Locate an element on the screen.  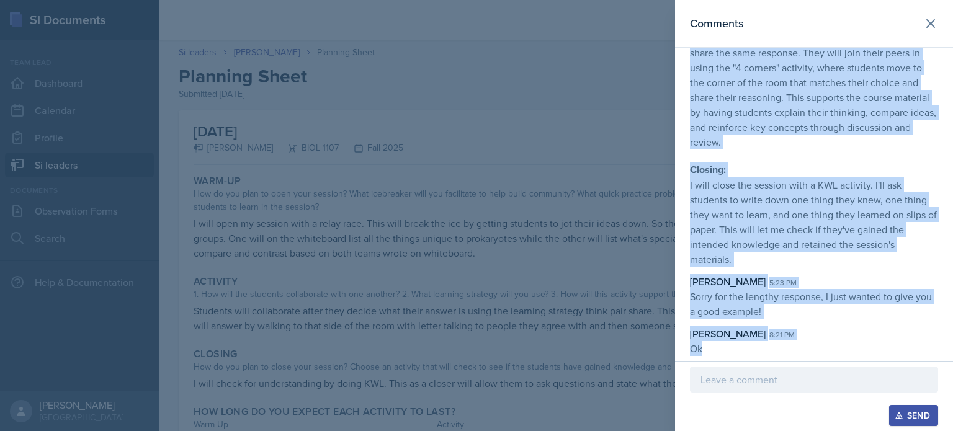
div: 5:23 pm is located at coordinates (783, 283).